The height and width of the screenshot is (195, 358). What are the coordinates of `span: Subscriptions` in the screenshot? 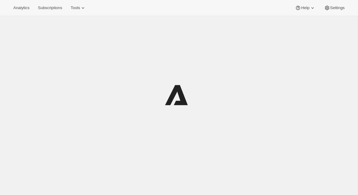 It's located at (50, 8).